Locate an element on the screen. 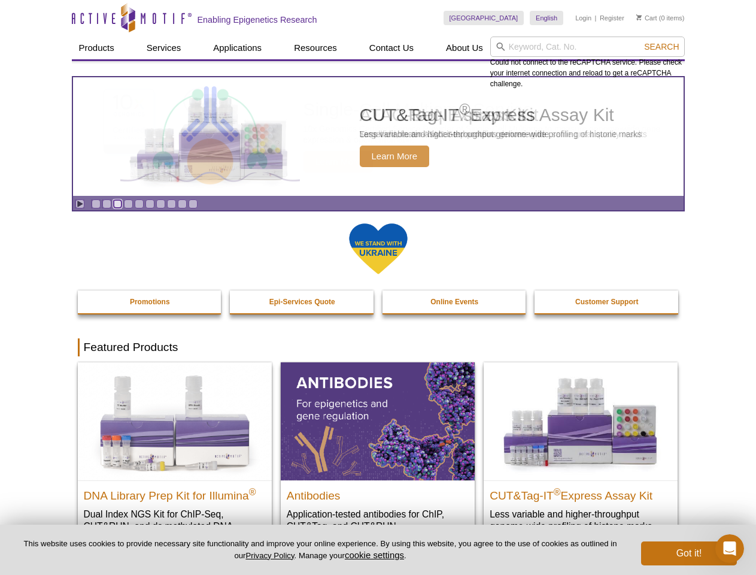  div: Could not connect to the reCAPTCHA service. Please check your internet connection and reload to g... is located at coordinates (587, 63).